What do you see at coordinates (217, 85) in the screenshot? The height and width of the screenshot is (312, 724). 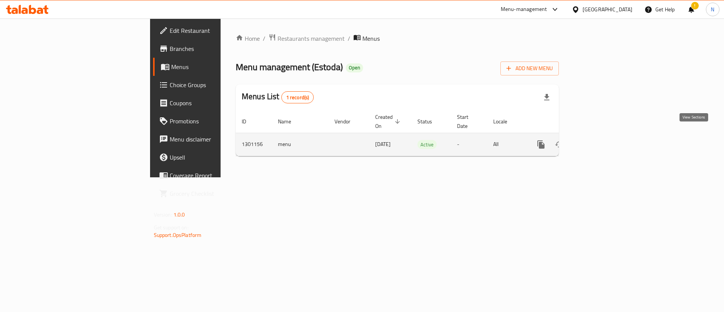 I see `span: Choice Groups` at bounding box center [217, 85].